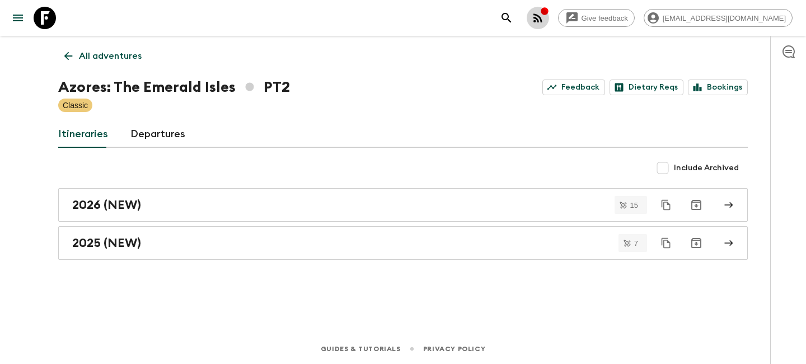 This screenshot has width=806, height=364. I want to click on h2: 2026 (NEW), so click(106, 205).